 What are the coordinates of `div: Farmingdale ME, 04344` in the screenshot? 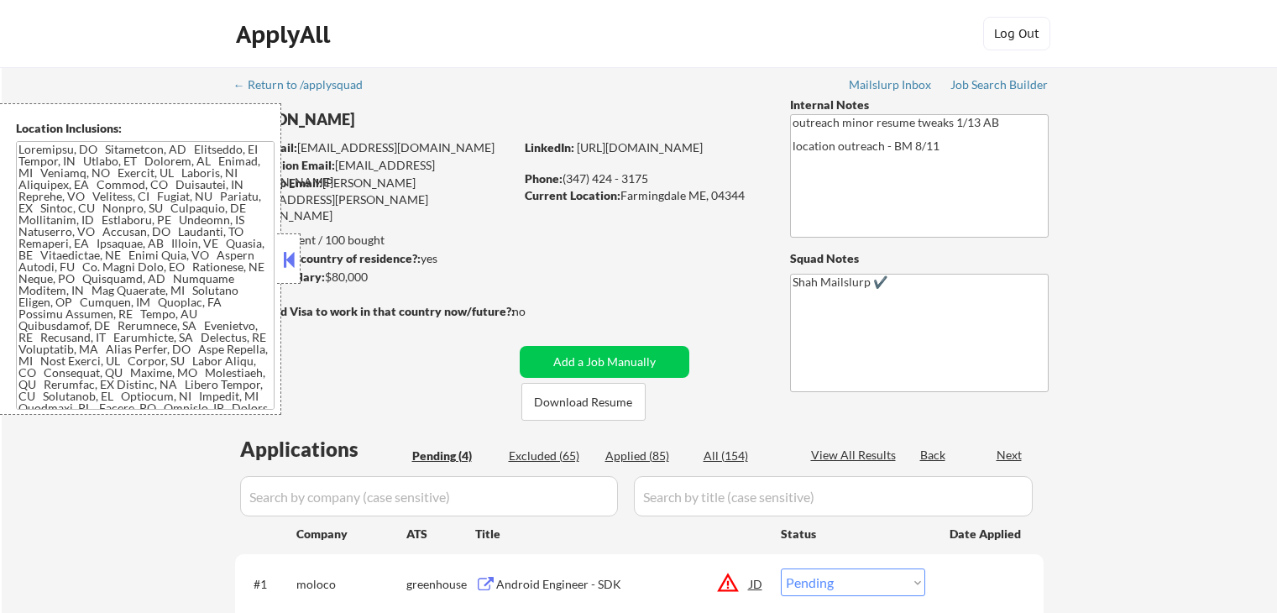 It's located at (643, 196).